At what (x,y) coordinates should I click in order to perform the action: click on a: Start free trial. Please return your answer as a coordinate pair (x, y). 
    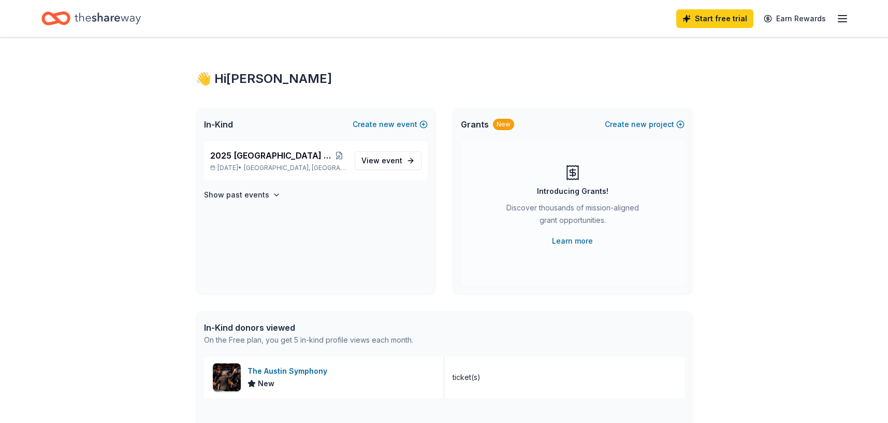
    Looking at the image, I should click on (715, 19).